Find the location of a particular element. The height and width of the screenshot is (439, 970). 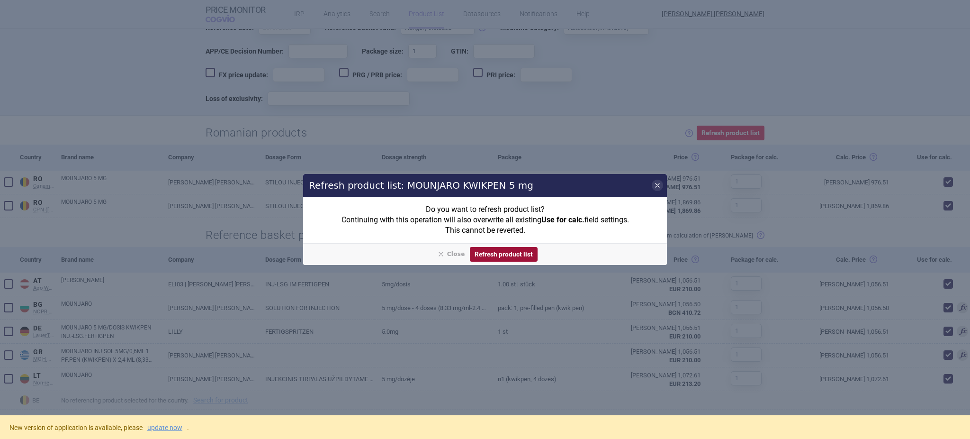

strong: Use for calc. is located at coordinates (563, 219).